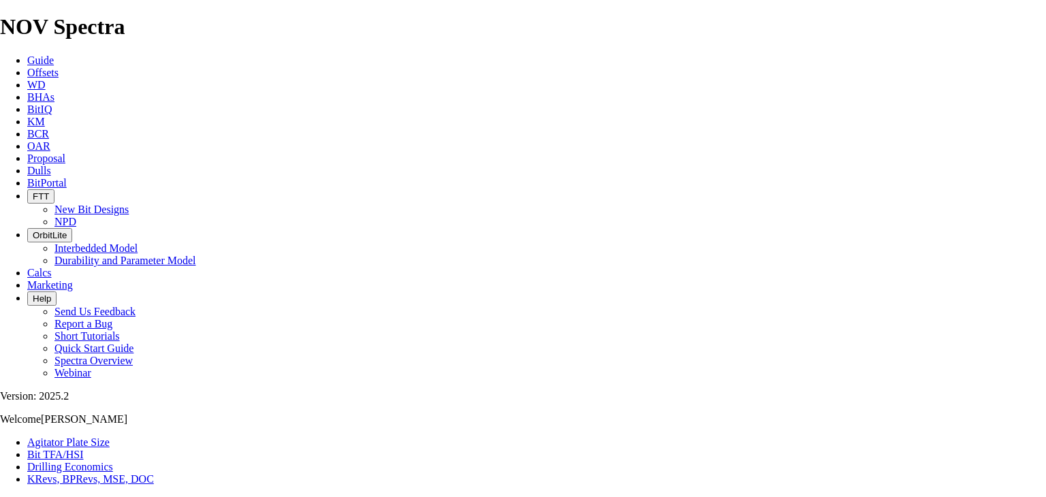 The image size is (1046, 497). Describe the element at coordinates (70, 467) in the screenshot. I see `a: Drilling Economics` at that location.